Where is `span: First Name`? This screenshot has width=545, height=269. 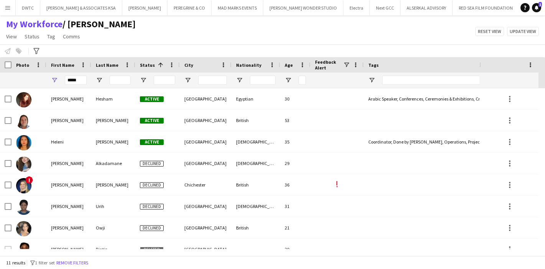
span: First Name is located at coordinates (62, 65).